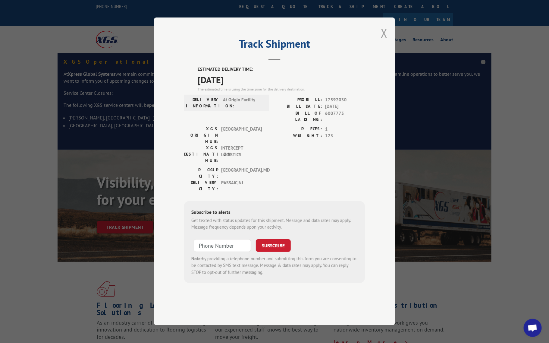 Image resolution: width=549 pixels, height=343 pixels. What do you see at coordinates (201, 135) in the screenshot?
I see `label: XGS ORIGIN HUB:` at bounding box center [201, 135].